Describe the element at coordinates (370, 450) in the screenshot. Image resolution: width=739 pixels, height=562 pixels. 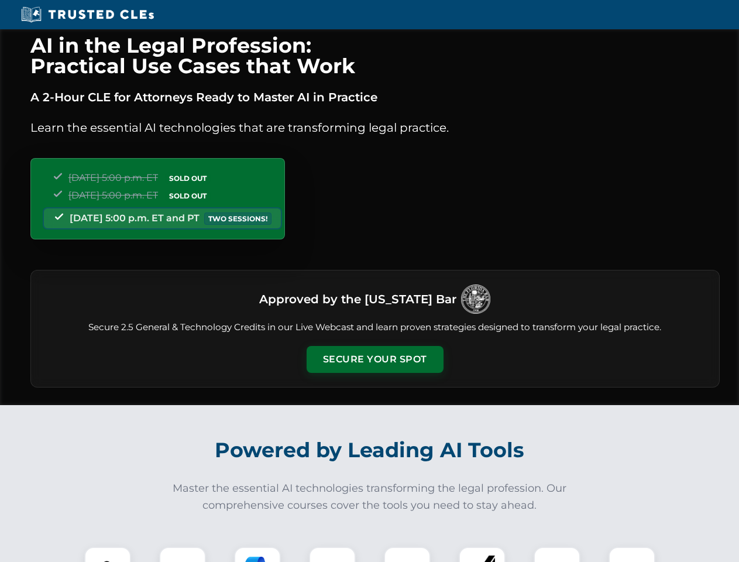
I see `h2: Powered by Leading AI Tools` at that location.